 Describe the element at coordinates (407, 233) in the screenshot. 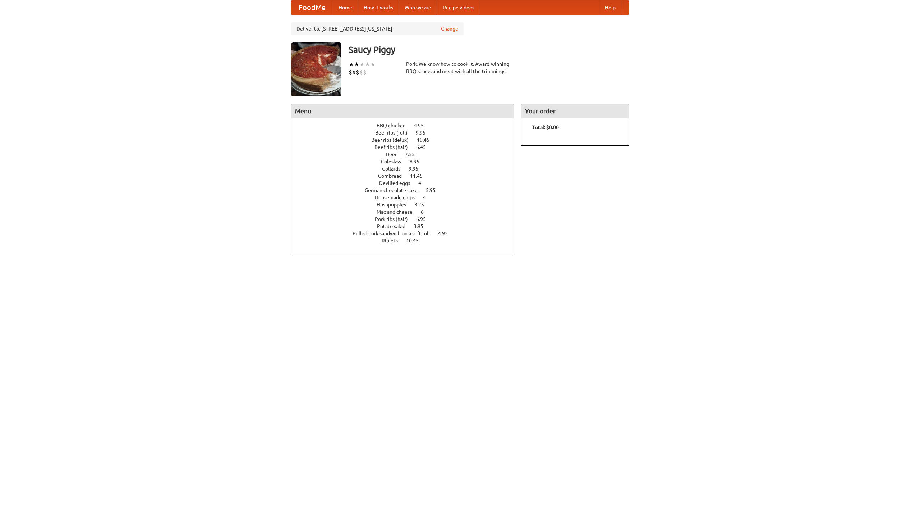

I see `a: Pulled pork sandwich on a soft roll 4.95` at that location.